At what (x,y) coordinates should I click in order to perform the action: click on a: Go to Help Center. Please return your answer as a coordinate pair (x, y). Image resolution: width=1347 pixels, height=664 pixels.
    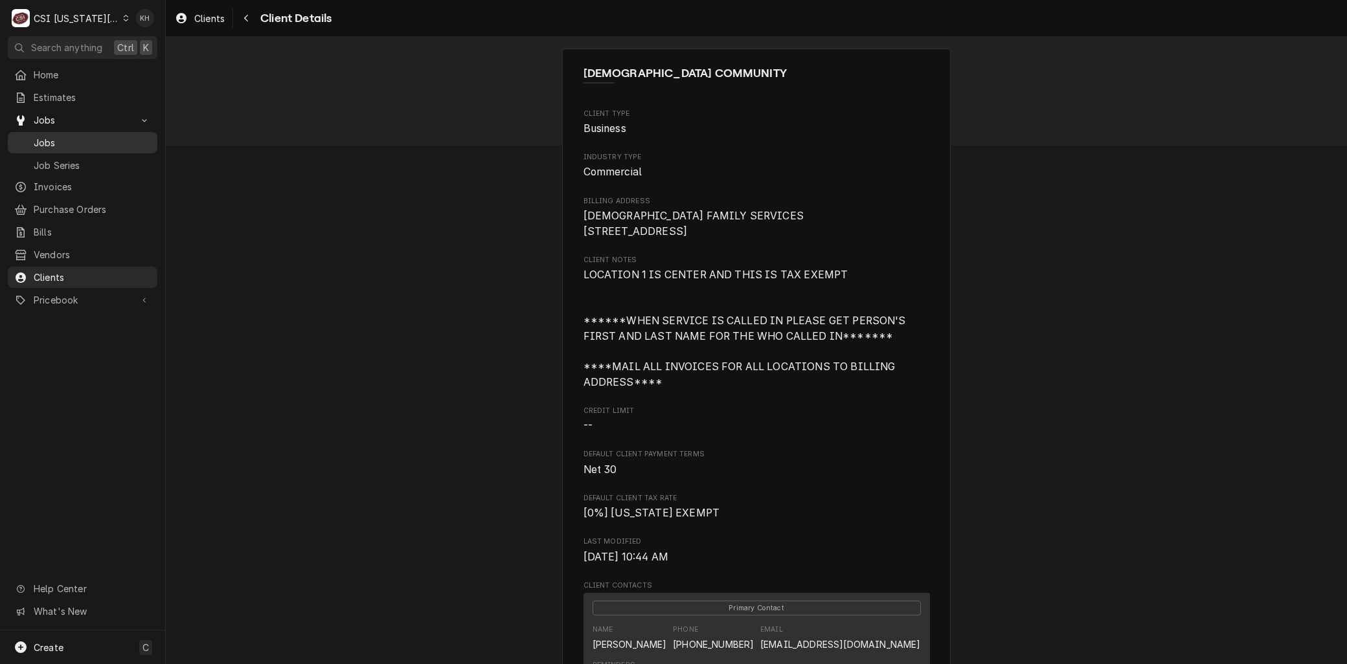
    Looking at the image, I should click on (82, 589).